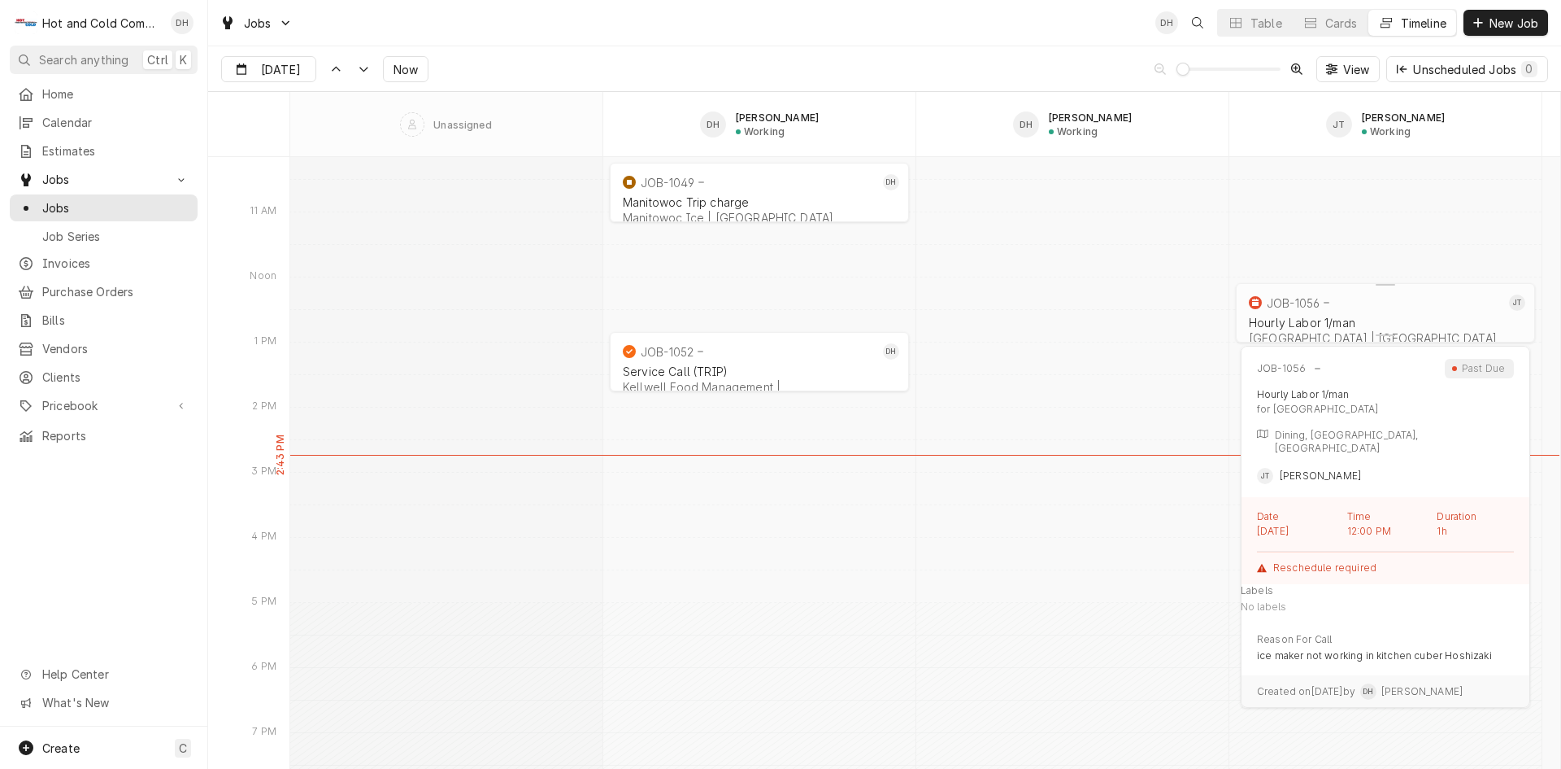  Describe the element at coordinates (1370, 531) in the screenshot. I see `p: 12:00 PM` at that location.